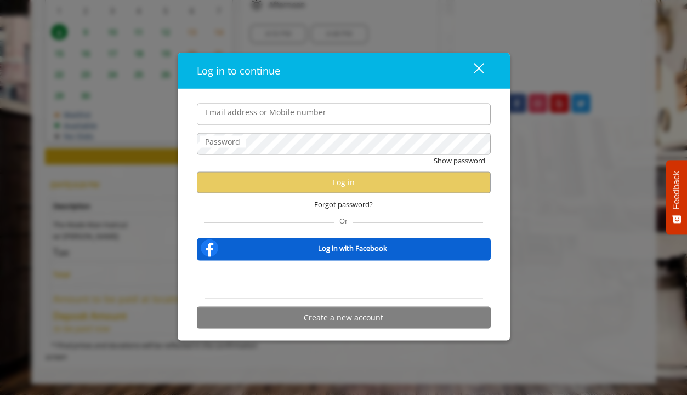  What do you see at coordinates (344, 182) in the screenshot?
I see `button: Log in` at bounding box center [344, 182].